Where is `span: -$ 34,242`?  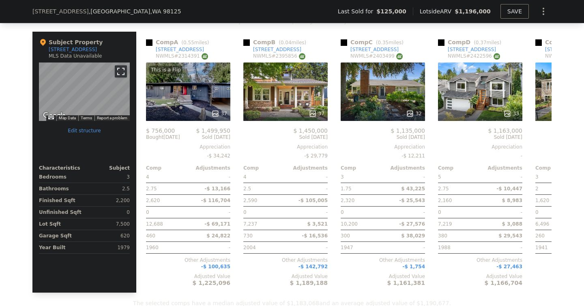 span: -$ 34,242 is located at coordinates (219, 156).